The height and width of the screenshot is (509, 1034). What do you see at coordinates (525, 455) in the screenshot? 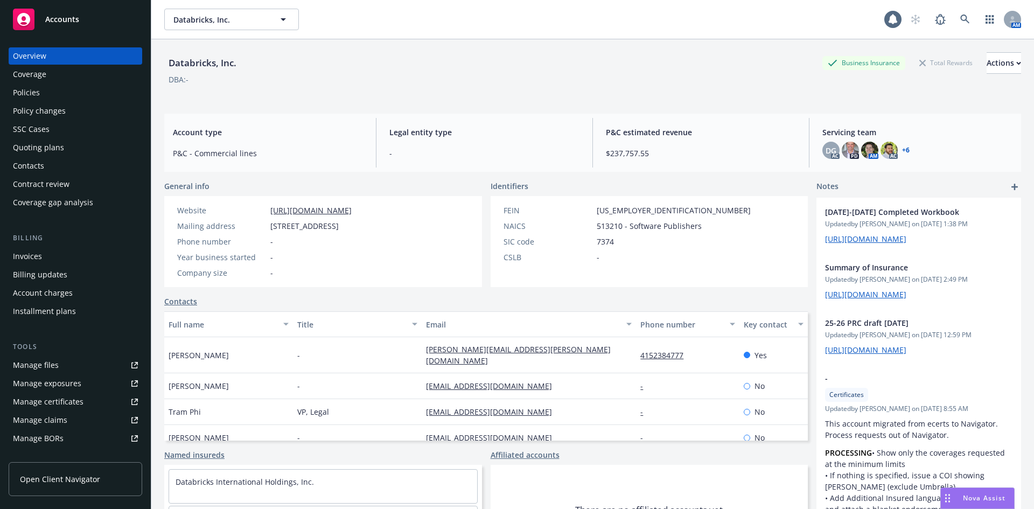
I see `a: Affiliated accounts` at bounding box center [525, 455].